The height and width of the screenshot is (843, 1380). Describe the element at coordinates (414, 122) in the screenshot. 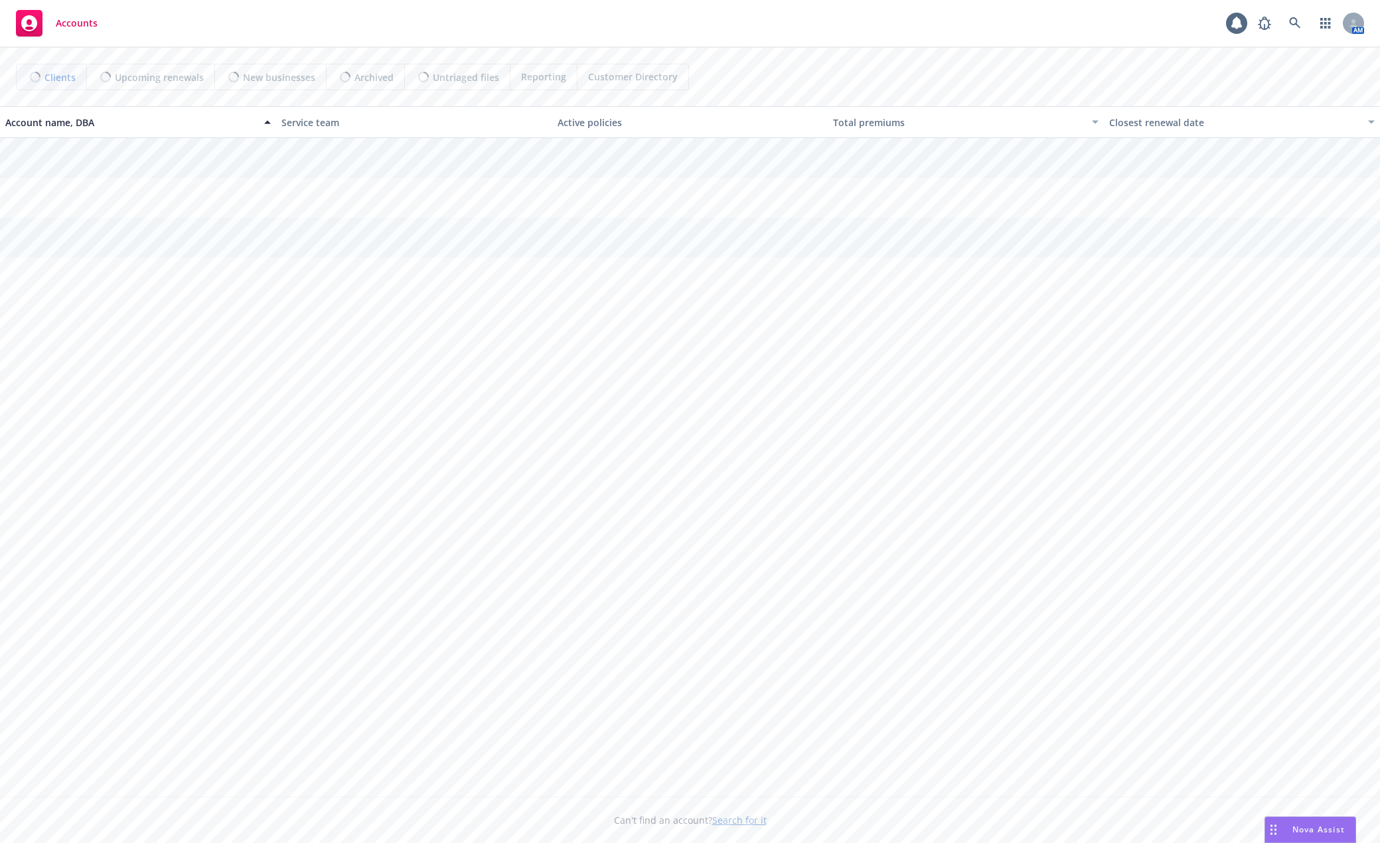

I see `button: Service team` at that location.